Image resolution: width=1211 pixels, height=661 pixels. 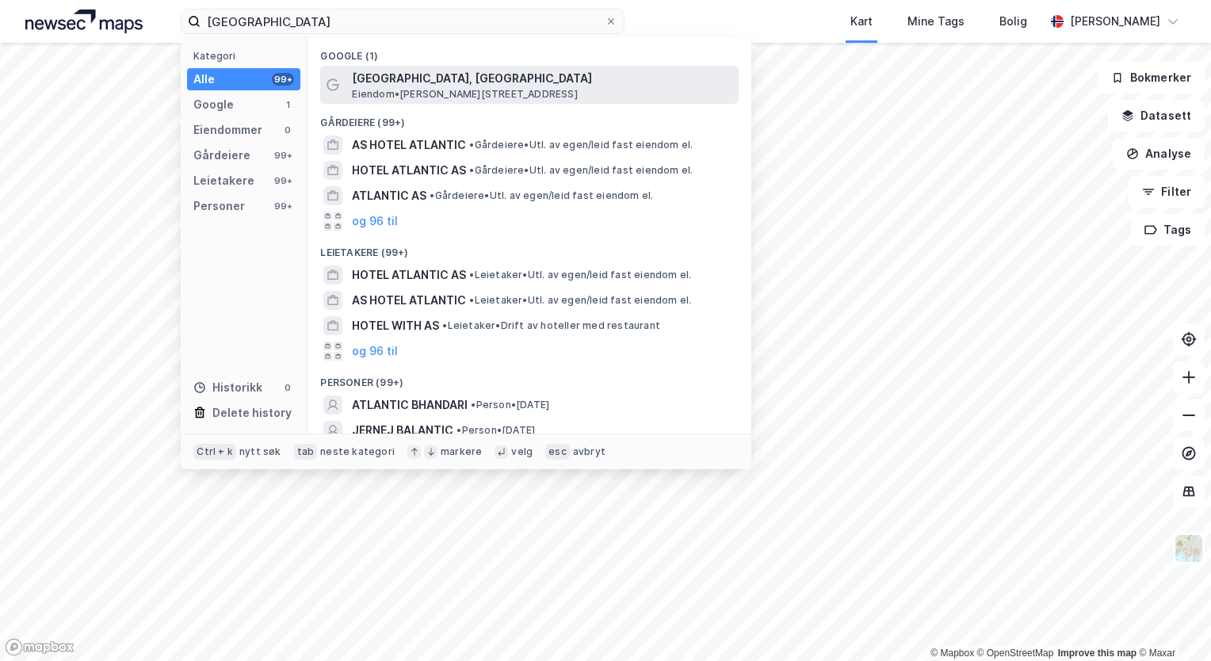 What do you see at coordinates (530, 248) in the screenshot?
I see `div: Leietakere (99+)` at bounding box center [530, 248].